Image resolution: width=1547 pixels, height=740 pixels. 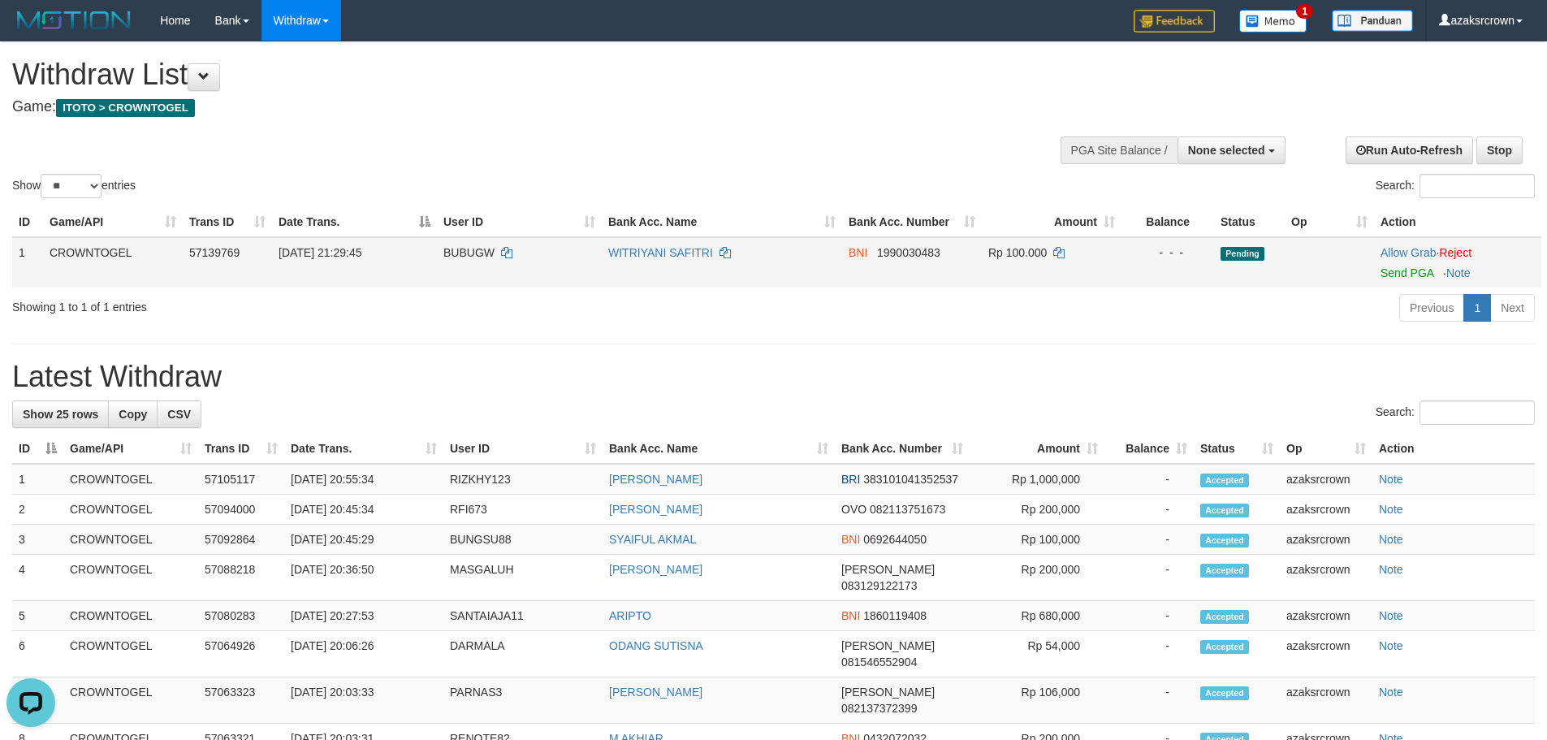 I want to click on a: Copy, so click(x=132, y=414).